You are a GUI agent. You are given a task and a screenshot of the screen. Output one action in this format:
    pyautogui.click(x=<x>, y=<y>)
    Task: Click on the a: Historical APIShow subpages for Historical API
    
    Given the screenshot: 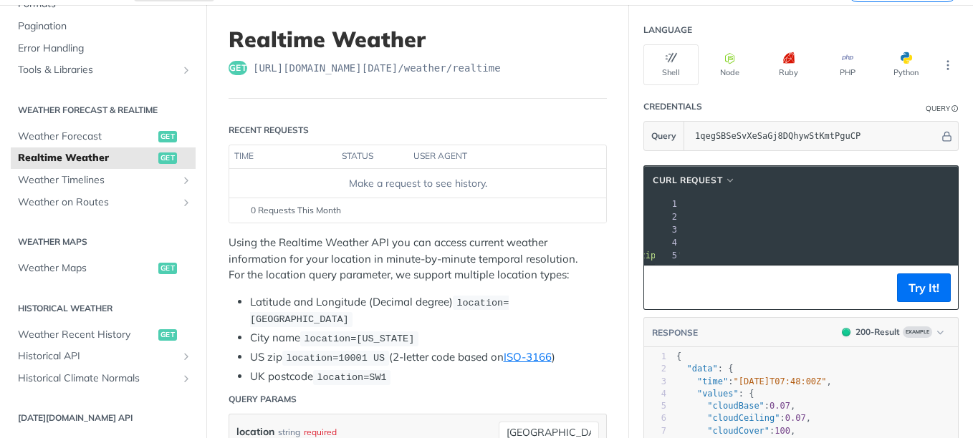 What is the action you would take?
    pyautogui.click(x=103, y=357)
    